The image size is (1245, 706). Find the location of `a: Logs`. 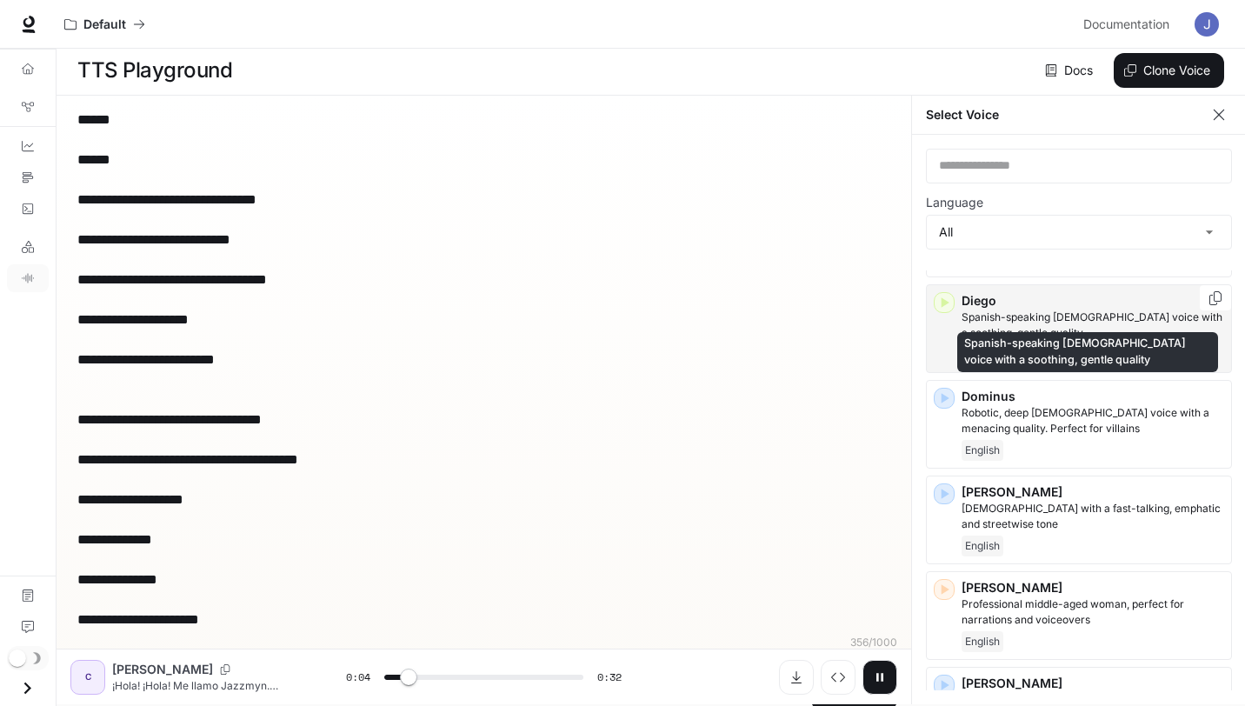

a: Logs is located at coordinates (28, 209).